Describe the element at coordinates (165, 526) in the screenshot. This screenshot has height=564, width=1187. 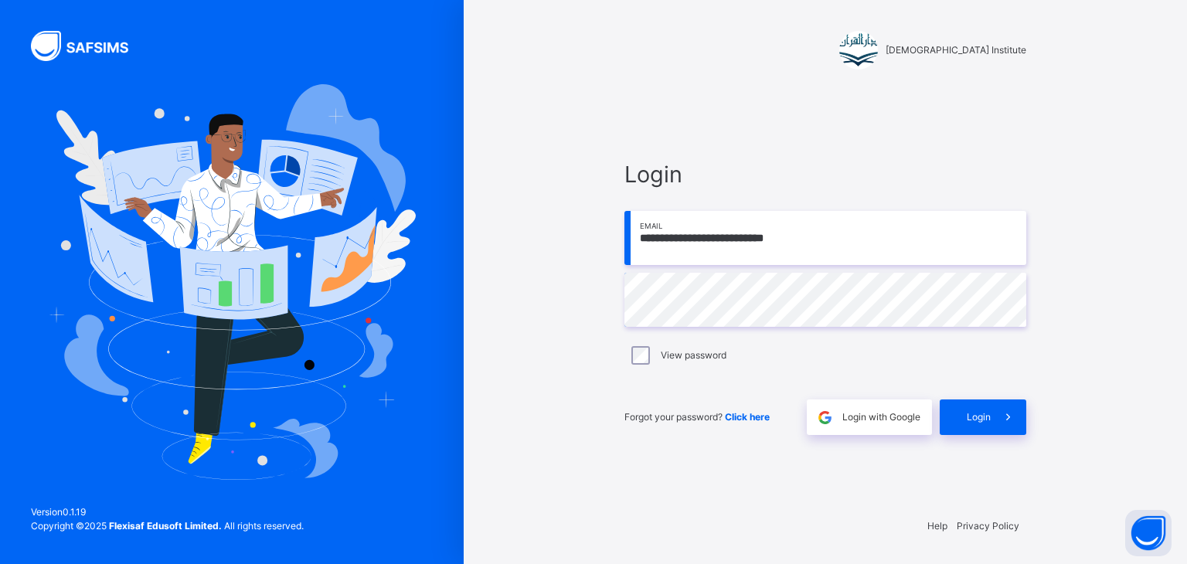
I see `strong: Flexisaf Edusoft Limited.` at that location.